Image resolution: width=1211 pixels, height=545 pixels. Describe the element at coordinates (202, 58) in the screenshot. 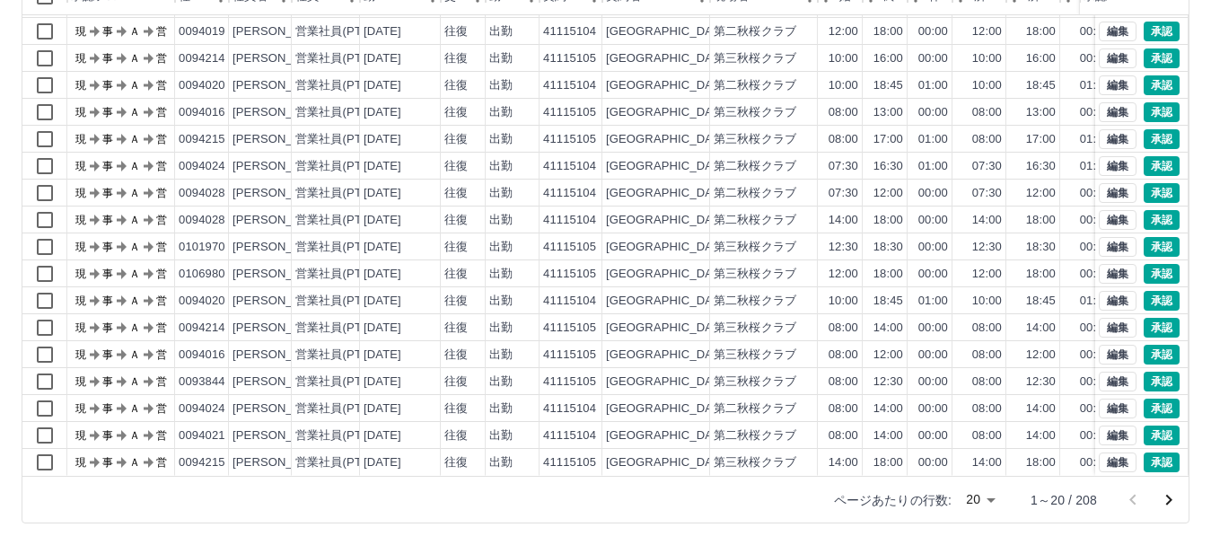

I see `div: 0094214` at that location.